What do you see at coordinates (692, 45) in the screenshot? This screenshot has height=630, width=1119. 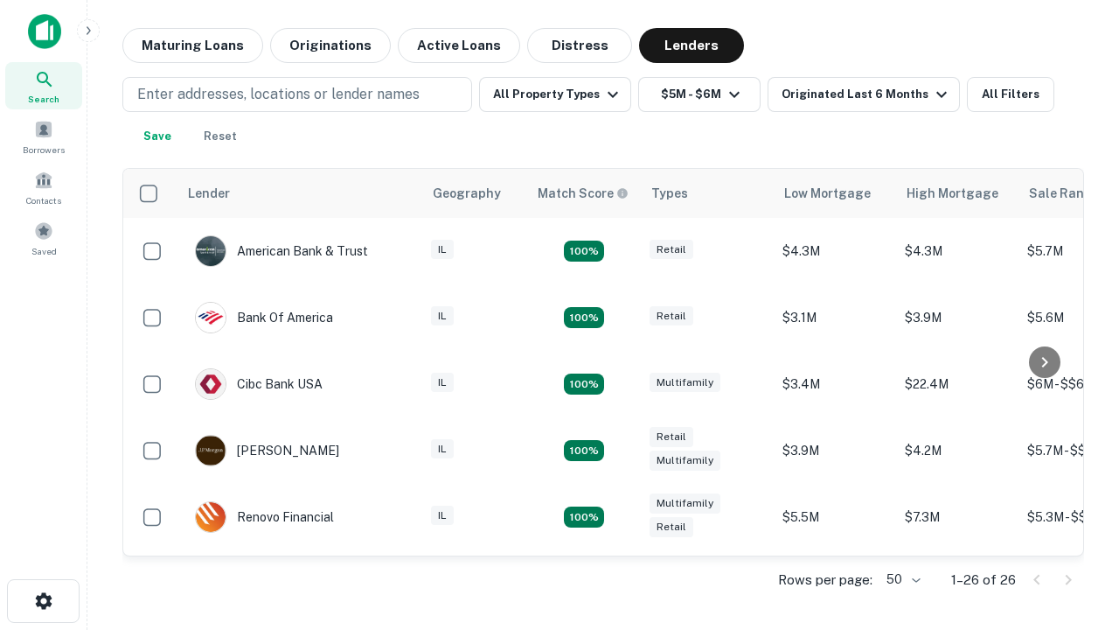 I see `button: Lenders` at bounding box center [692, 45].